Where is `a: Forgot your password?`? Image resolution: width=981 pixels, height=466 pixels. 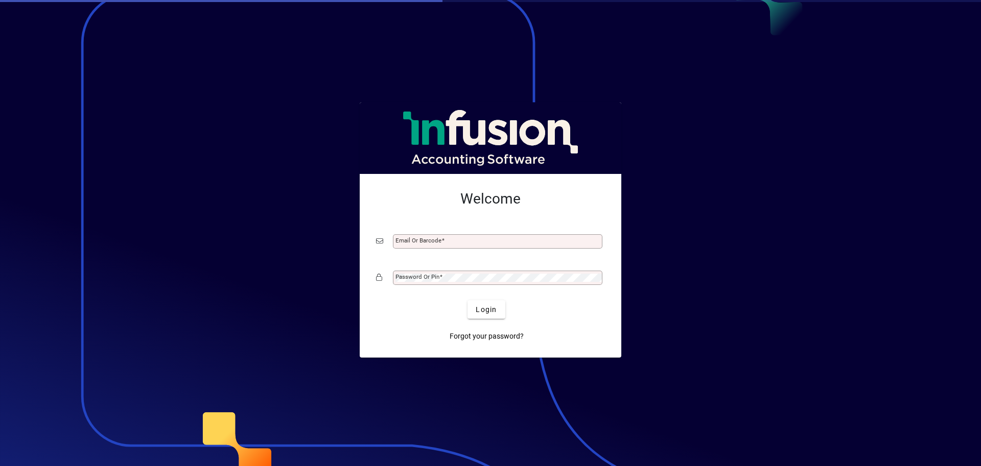
a: Forgot your password? is located at coordinates (486, 336).